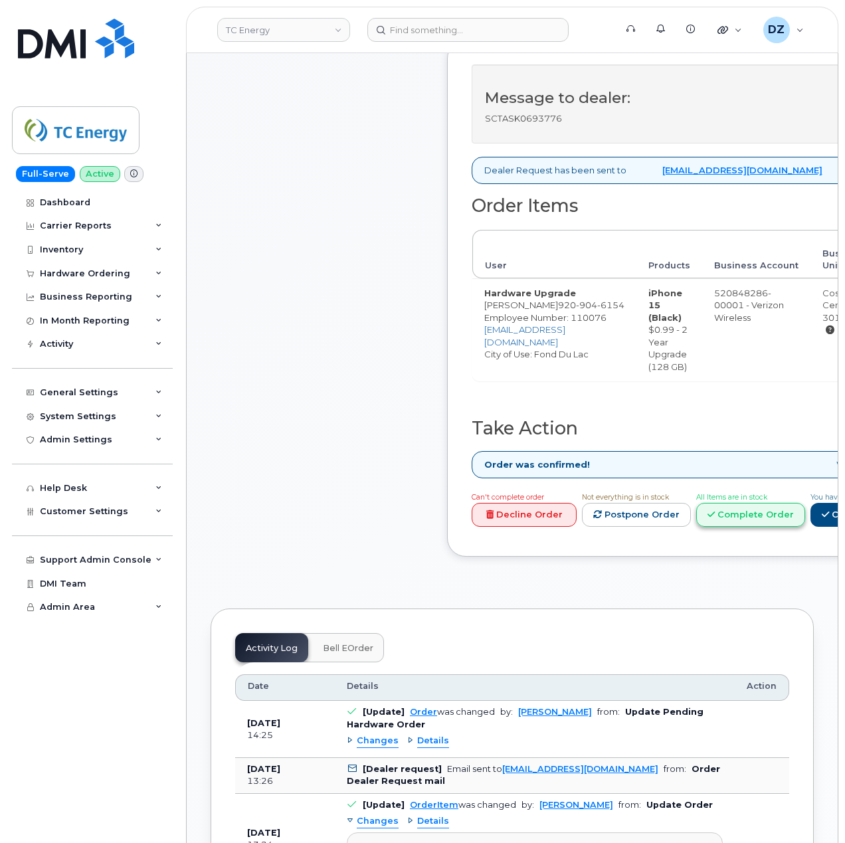  What do you see at coordinates (258, 686) in the screenshot?
I see `span: Date` at bounding box center [258, 686].